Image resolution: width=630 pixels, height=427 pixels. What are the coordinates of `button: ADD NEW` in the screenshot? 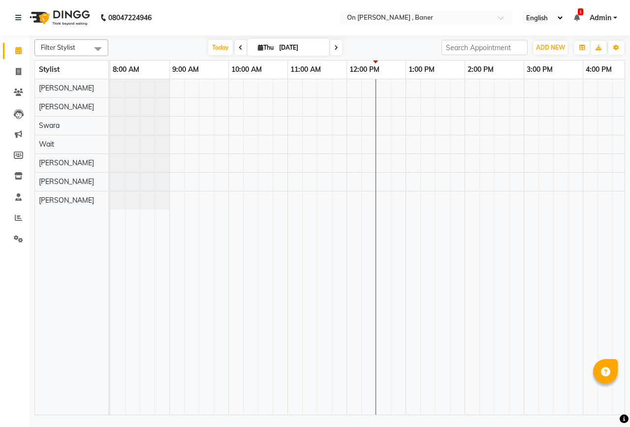 It's located at (550, 48).